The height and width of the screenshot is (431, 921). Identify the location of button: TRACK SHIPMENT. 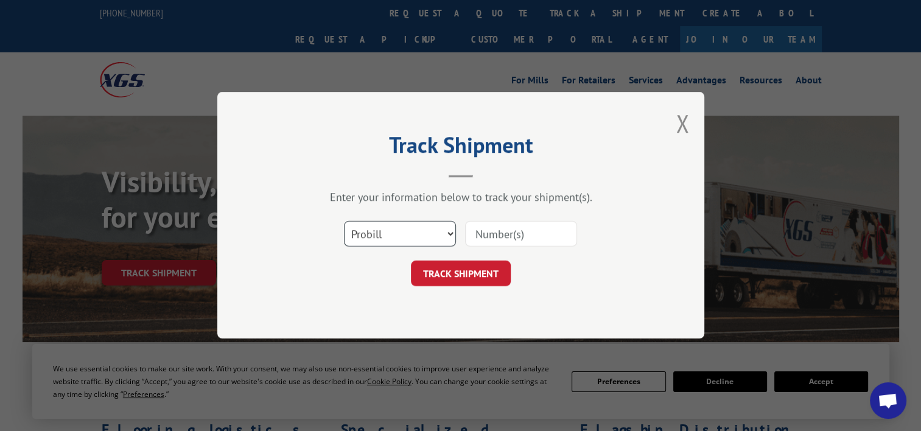
(461, 274).